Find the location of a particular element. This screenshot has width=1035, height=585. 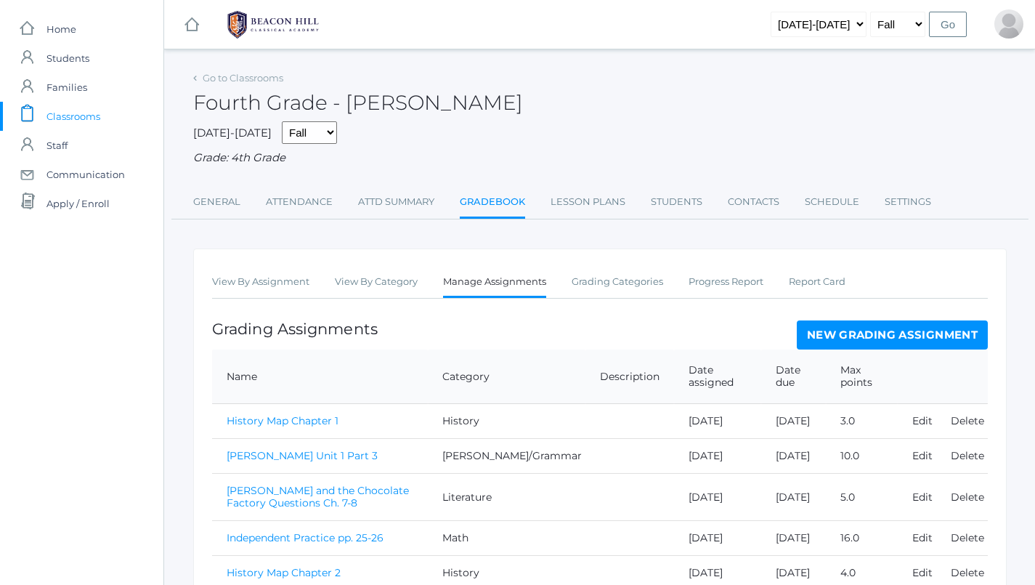

div: Lydia Chaffin is located at coordinates (1009, 24).